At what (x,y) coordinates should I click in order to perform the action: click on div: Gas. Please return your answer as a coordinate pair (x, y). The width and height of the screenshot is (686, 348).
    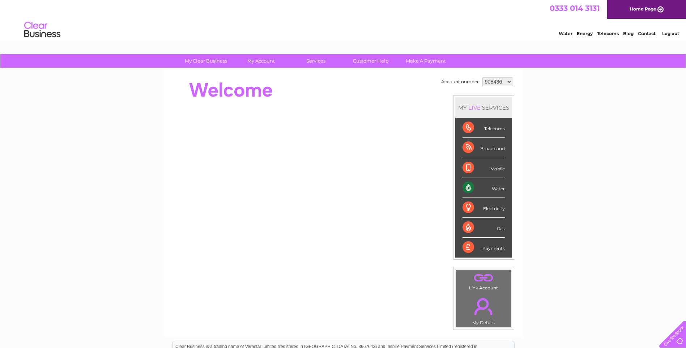
    Looking at the image, I should click on (484, 228).